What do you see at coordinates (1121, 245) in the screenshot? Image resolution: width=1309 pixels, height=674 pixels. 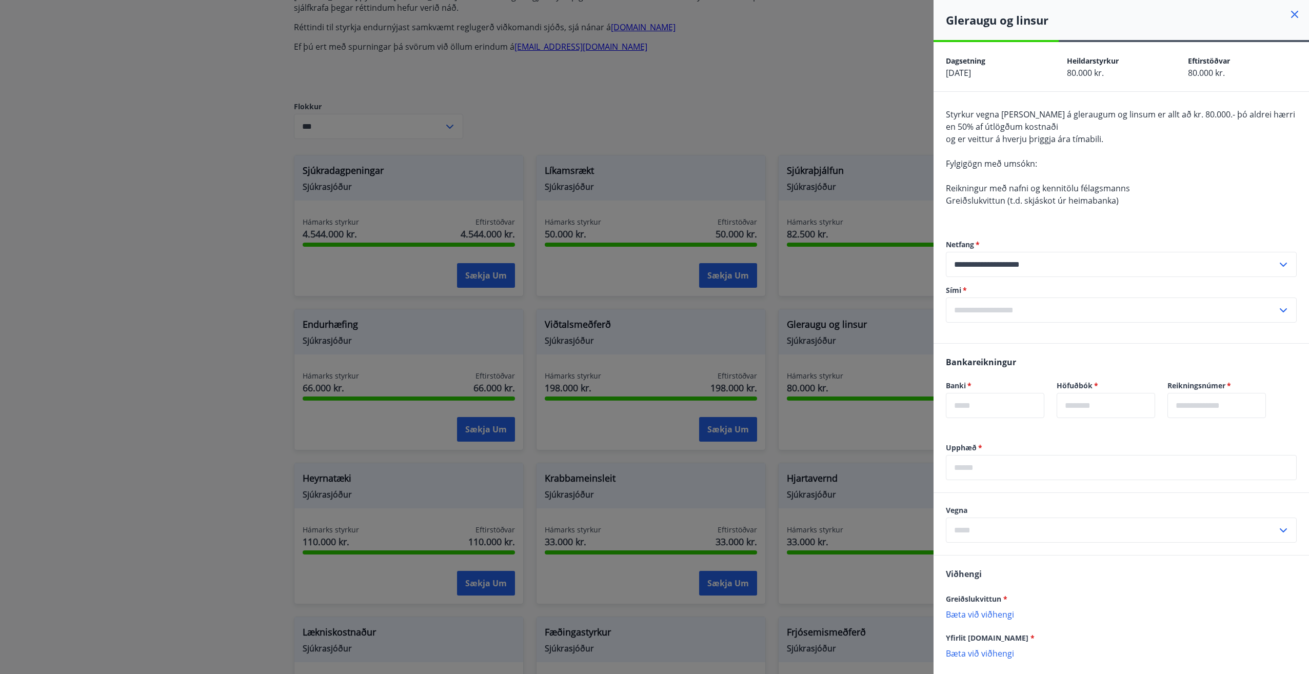 I see `label: Netfang` at bounding box center [1121, 245].